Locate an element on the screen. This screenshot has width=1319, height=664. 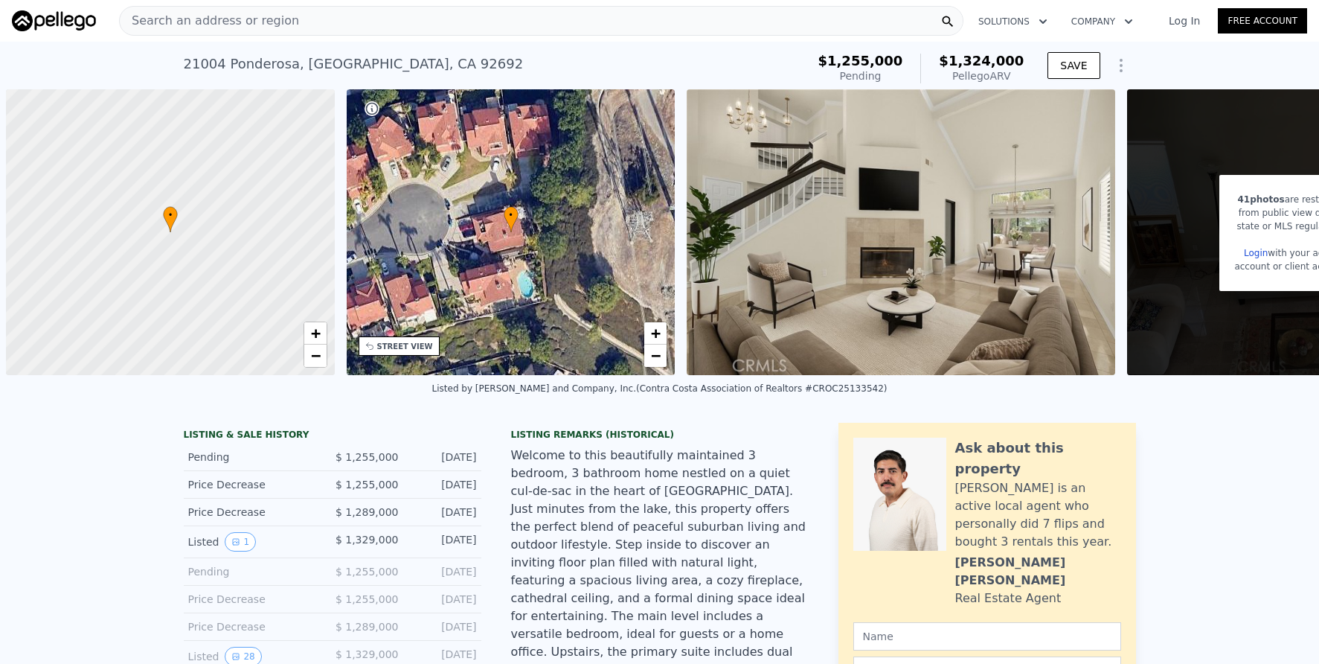
img: Pellego is located at coordinates (54, 21).